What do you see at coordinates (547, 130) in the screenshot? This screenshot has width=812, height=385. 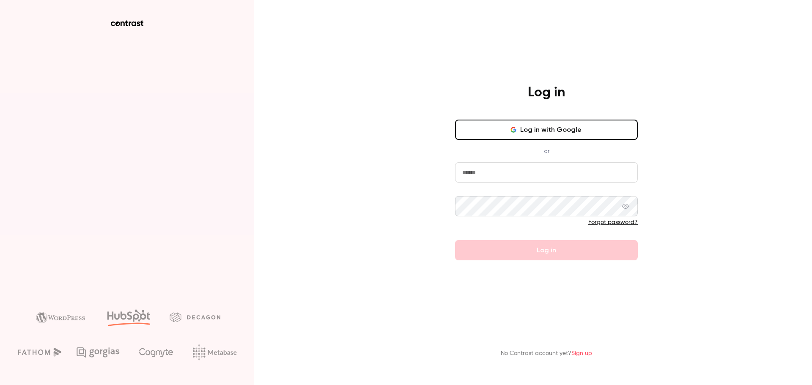 I see `button: Log in with Google` at bounding box center [547, 130].